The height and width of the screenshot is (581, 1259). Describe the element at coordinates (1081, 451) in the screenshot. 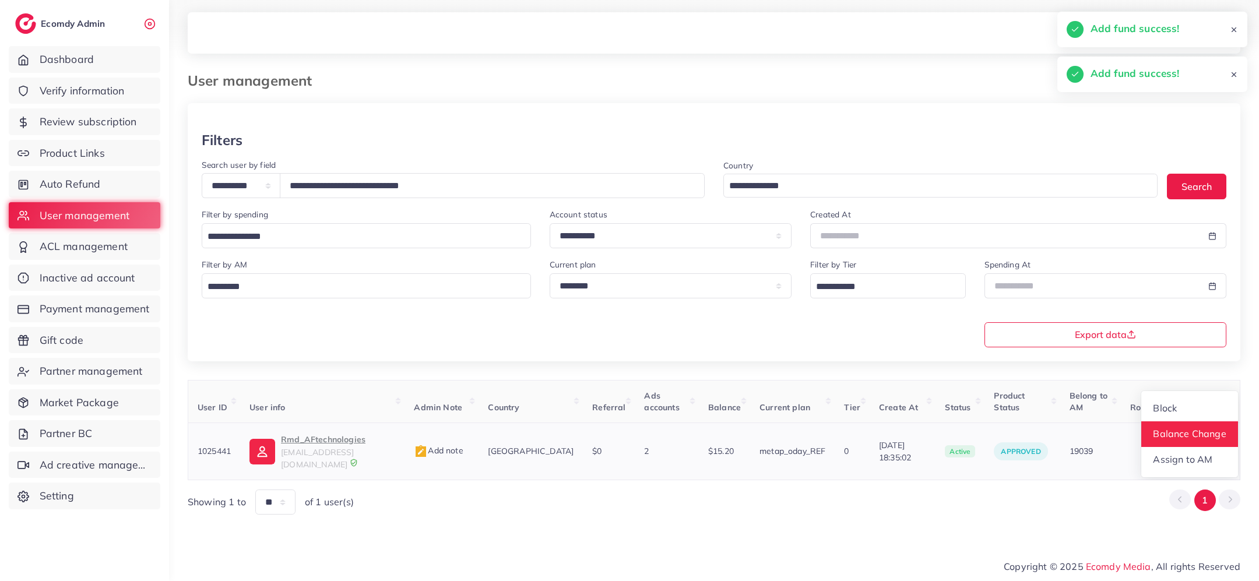

I see `span: 19039` at that location.